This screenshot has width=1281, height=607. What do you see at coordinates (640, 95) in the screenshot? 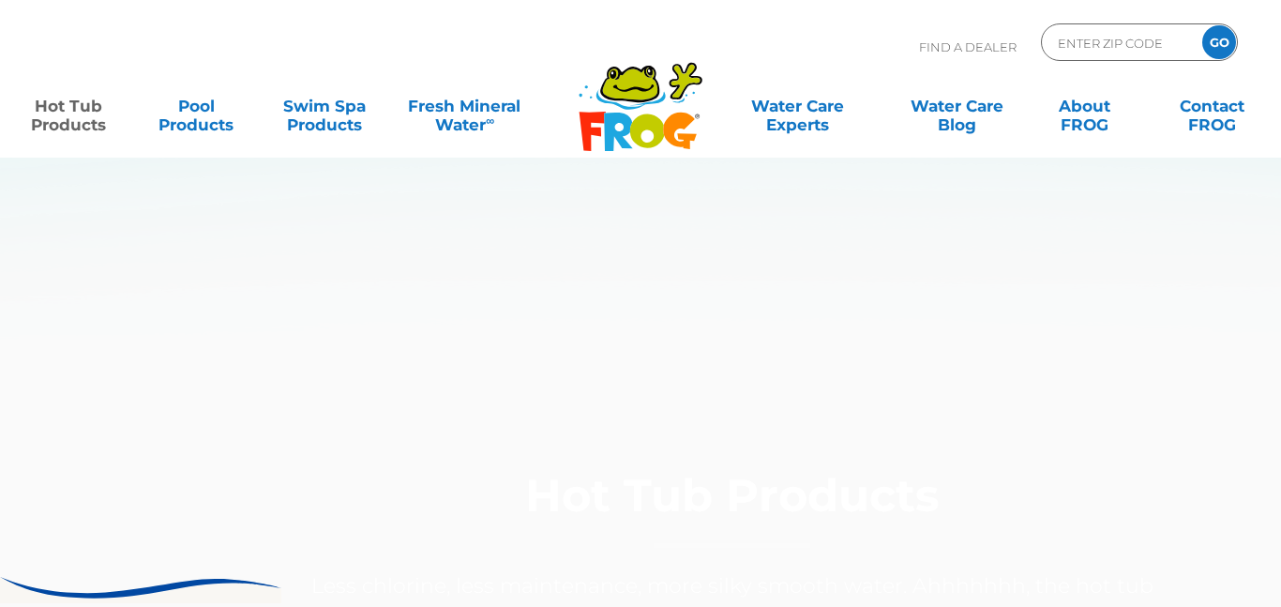
I see `img: Frog Products Logo` at bounding box center [640, 95].